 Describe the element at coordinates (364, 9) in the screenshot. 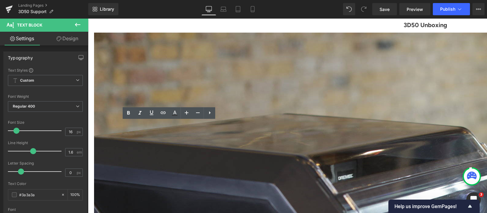

I see `button: Redo` at that location.